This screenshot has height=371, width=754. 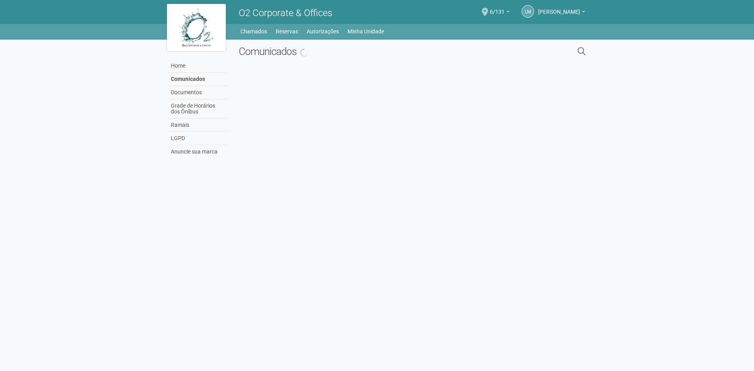 What do you see at coordinates (366, 31) in the screenshot?
I see `a: Minha Unidade` at bounding box center [366, 31].